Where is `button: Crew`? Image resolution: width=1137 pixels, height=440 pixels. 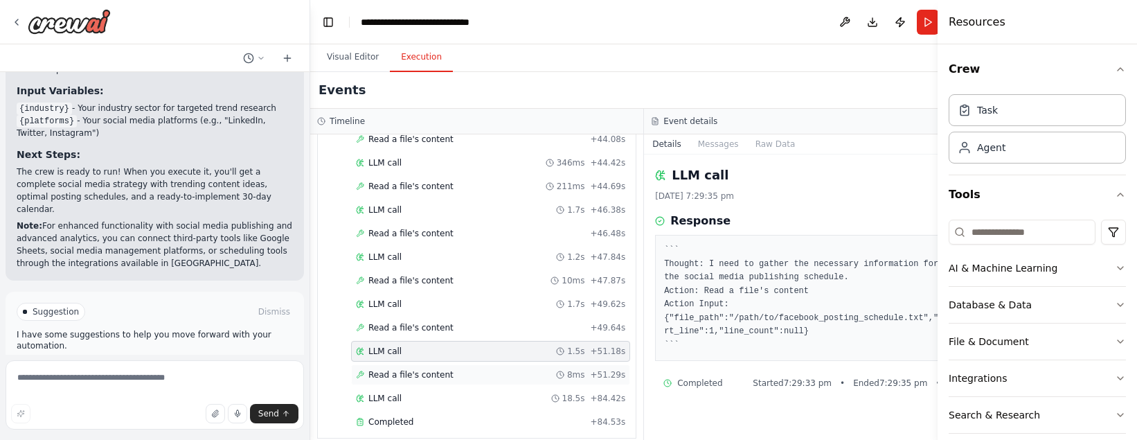 button: Crew is located at coordinates (1037, 69).